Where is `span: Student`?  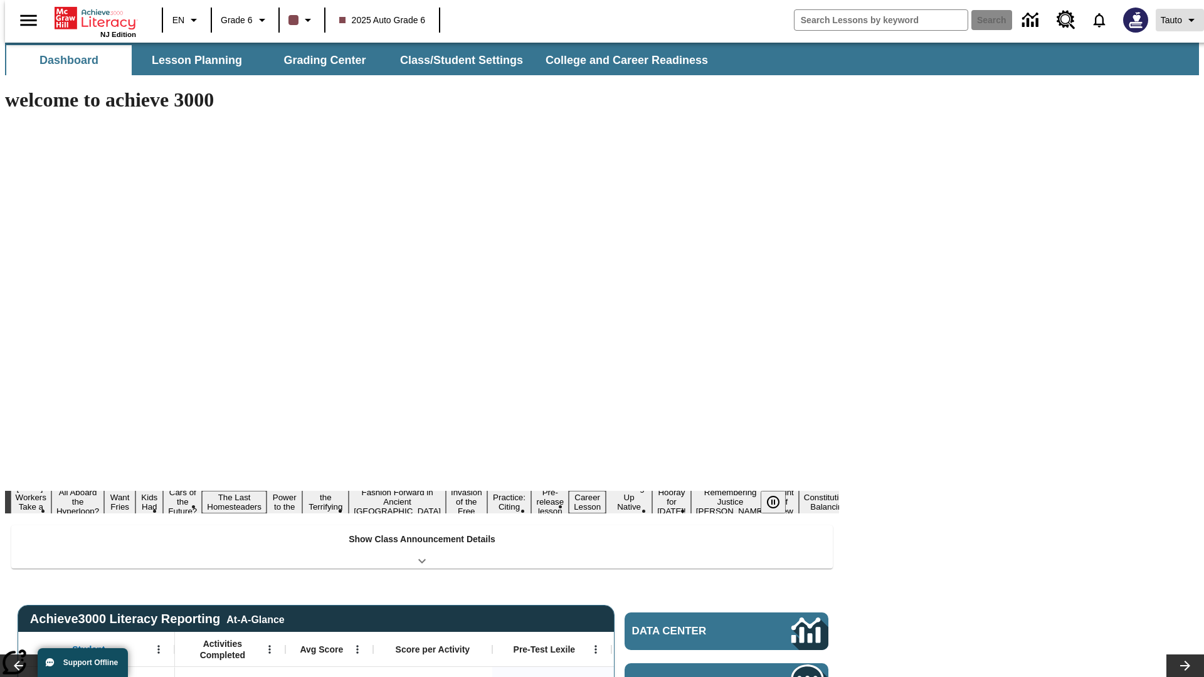
span: Student is located at coordinates (88, 650).